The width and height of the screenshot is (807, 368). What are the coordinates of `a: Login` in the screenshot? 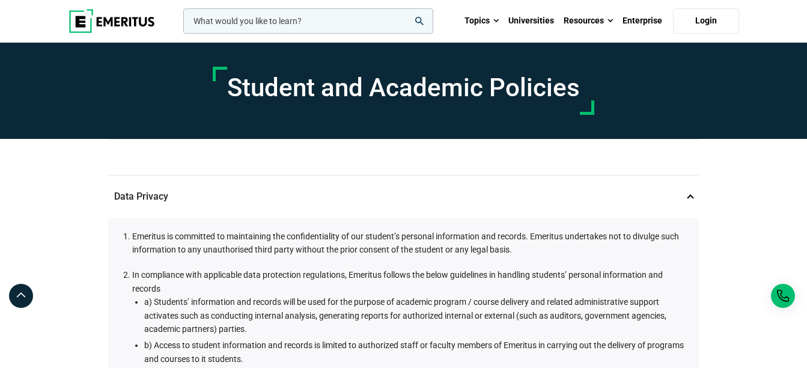 It's located at (706, 21).